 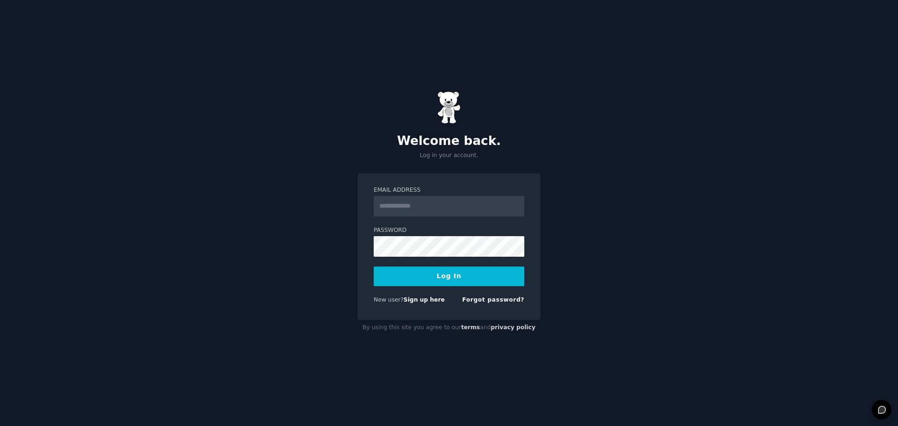 I want to click on p: Log in your account., so click(x=449, y=156).